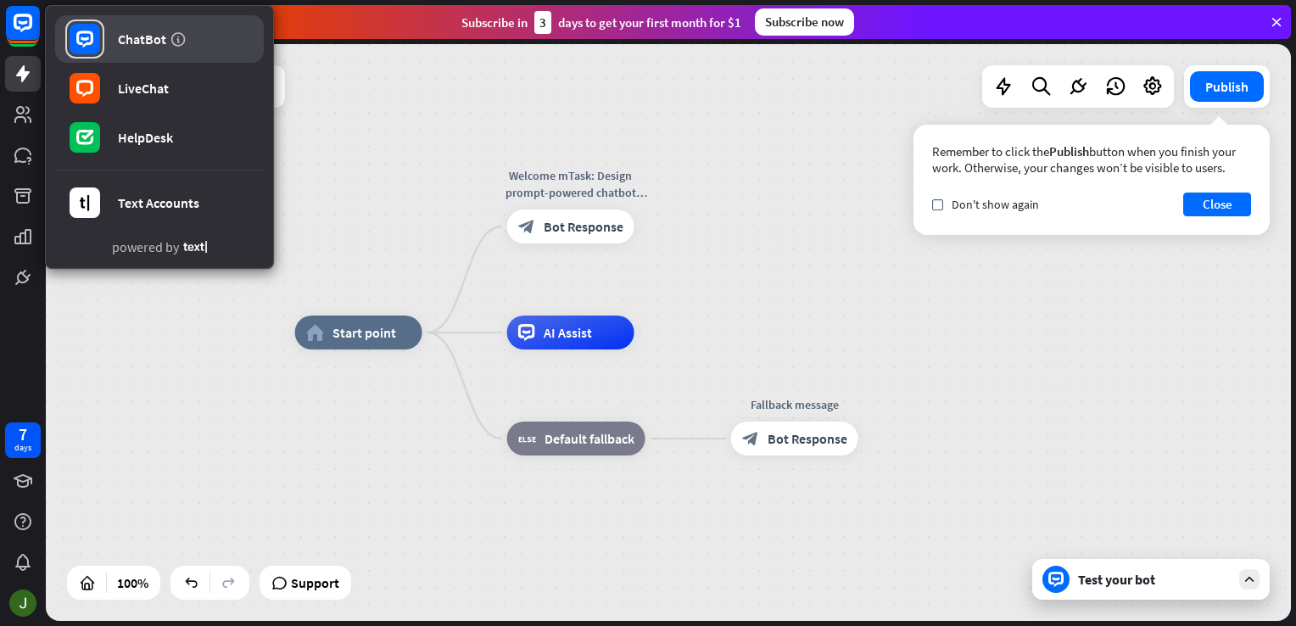 Image resolution: width=1296 pixels, height=626 pixels. What do you see at coordinates (795, 405) in the screenshot?
I see `div: Fallback message` at bounding box center [795, 405].